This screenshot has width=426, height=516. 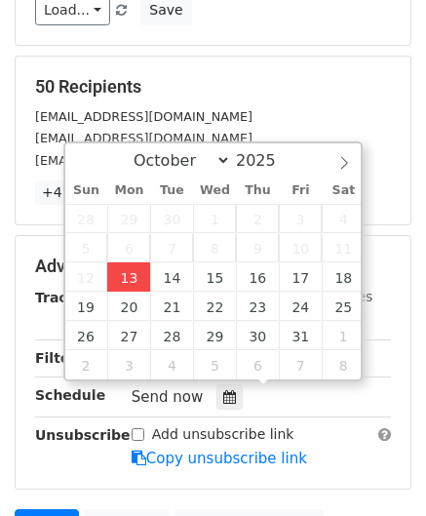 I want to click on span: September 29, 2025, so click(x=129, y=218).